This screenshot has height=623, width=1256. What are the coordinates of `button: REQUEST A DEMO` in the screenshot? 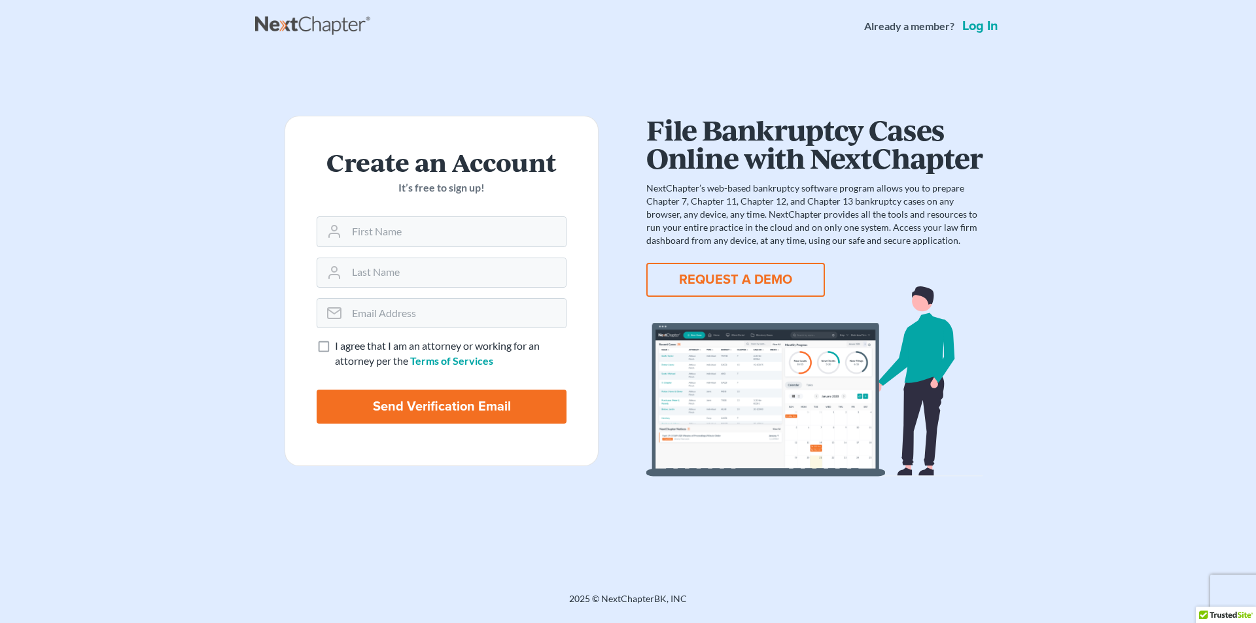 It's located at (735, 280).